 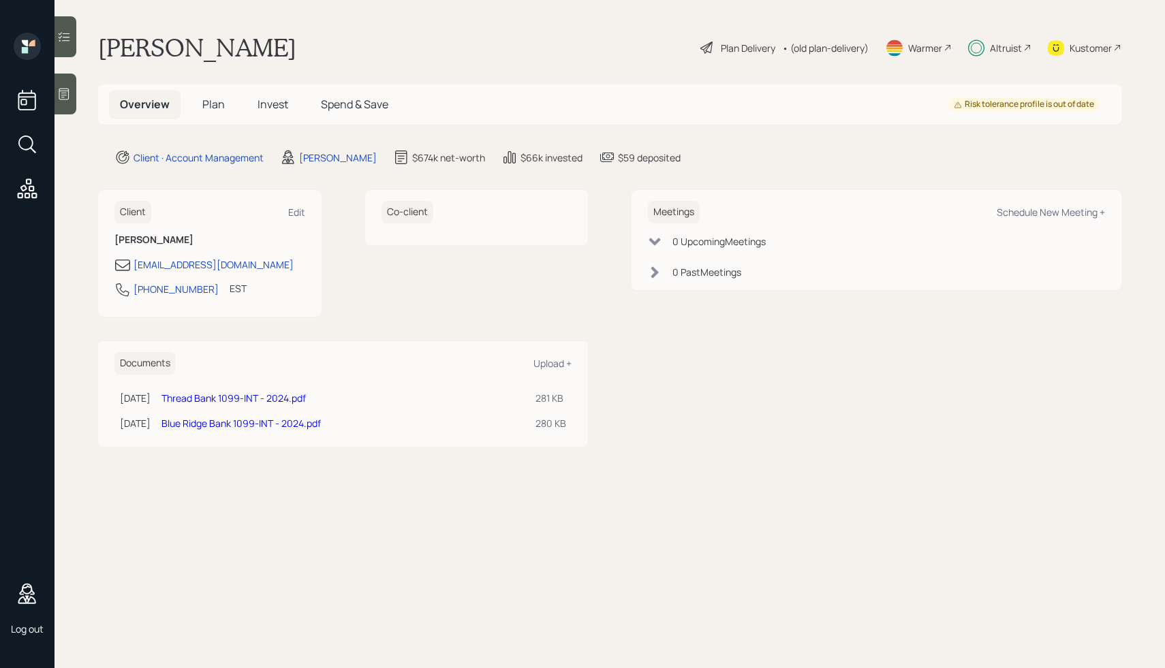 What do you see at coordinates (238, 288) in the screenshot?
I see `div: EST` at bounding box center [238, 288].